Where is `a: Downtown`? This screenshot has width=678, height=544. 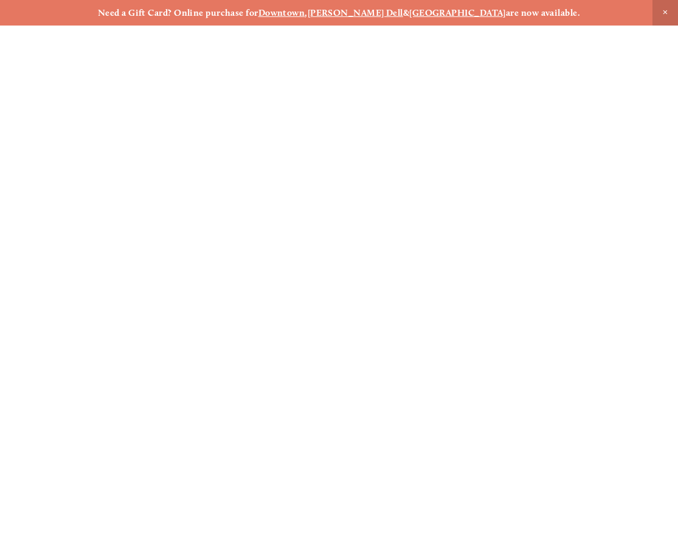 a: Downtown is located at coordinates (281, 13).